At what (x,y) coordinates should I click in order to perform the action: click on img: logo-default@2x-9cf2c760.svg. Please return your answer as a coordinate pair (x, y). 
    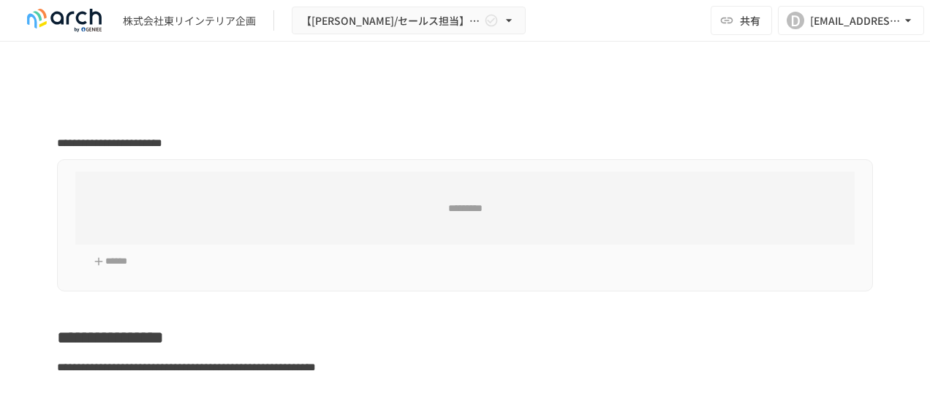
    Looking at the image, I should click on (64, 20).